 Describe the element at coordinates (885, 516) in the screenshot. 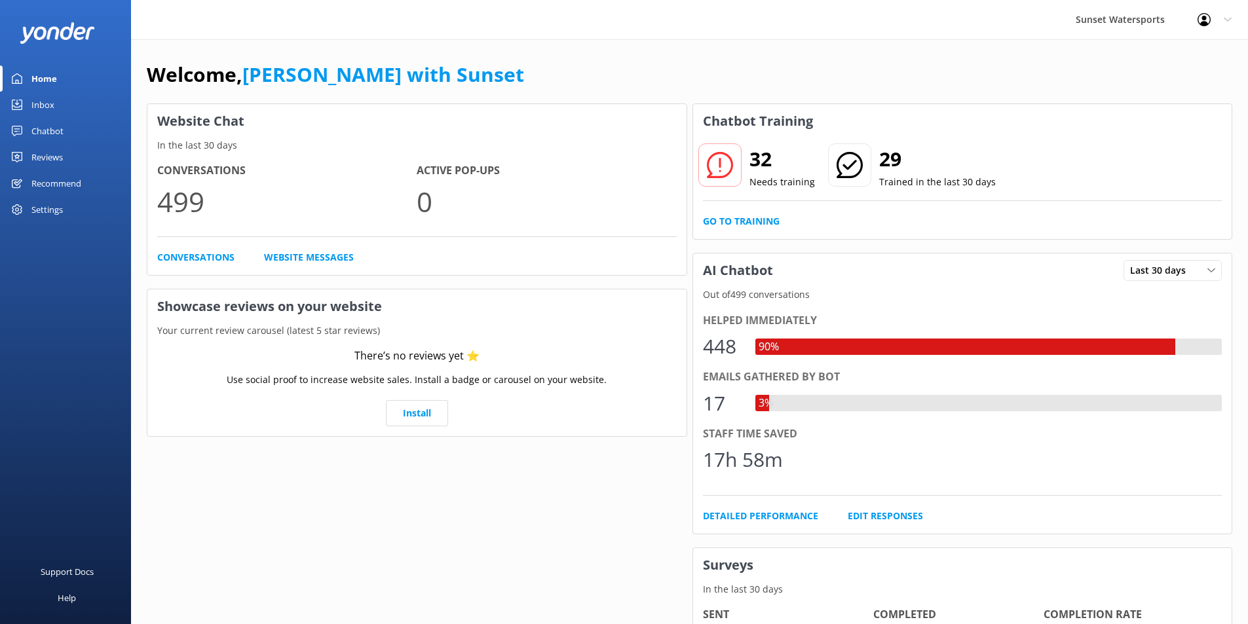

I see `a: Edit Responses` at that location.